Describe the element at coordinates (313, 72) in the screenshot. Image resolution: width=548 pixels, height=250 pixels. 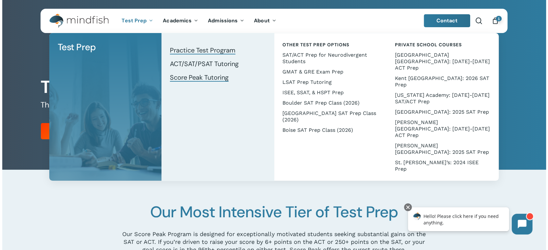
I see `span: GMAT & GRE Exam Prep` at that location.